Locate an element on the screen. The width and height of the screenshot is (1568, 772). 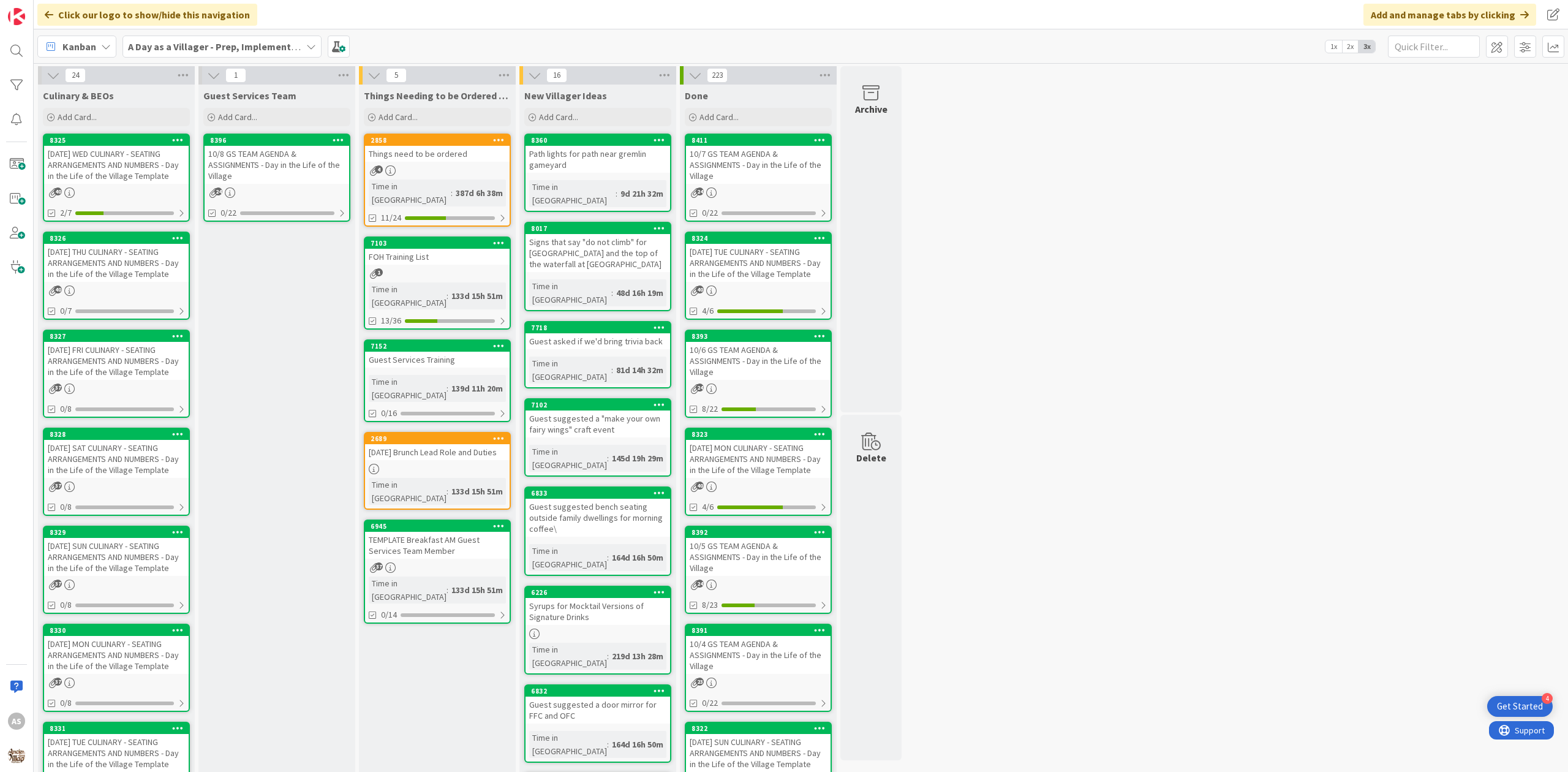
div: Open Get Started checklist, remaining modules: 4 is located at coordinates (1519, 706).